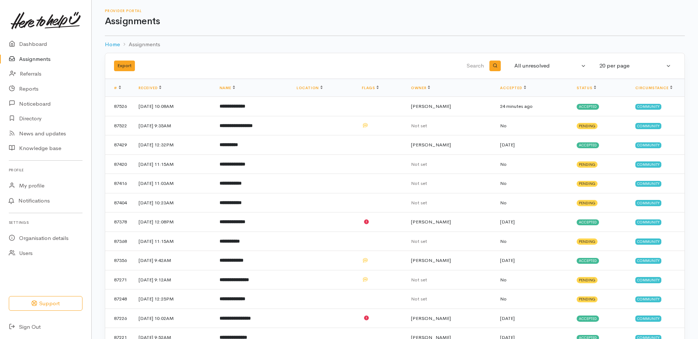 The height and width of the screenshot is (339, 698). What do you see at coordinates (119, 241) in the screenshot?
I see `td: 87368` at bounding box center [119, 241].